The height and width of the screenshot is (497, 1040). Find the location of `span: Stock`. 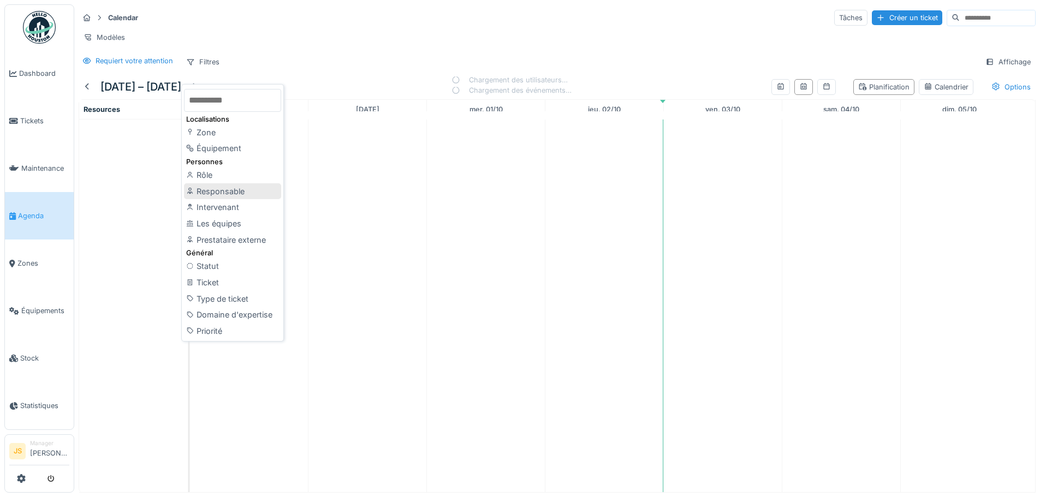

span: Stock is located at coordinates (45, 358).